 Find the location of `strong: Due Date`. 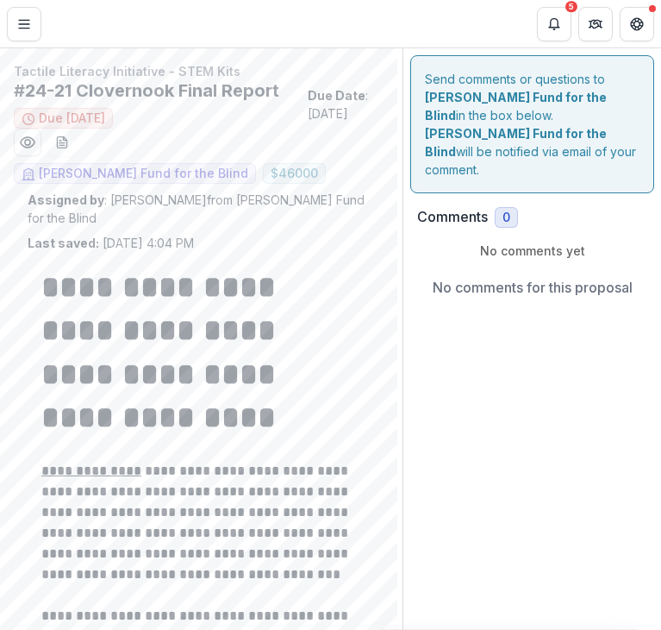

strong: Due Date is located at coordinates (336, 95).